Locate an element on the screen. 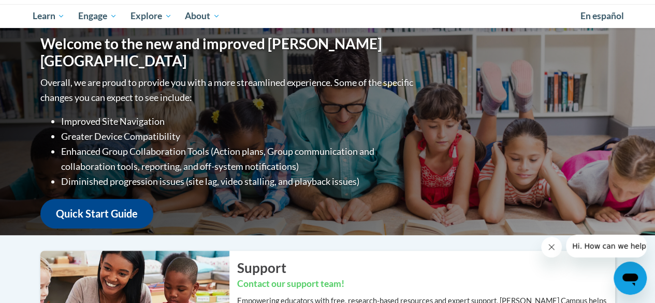 This screenshot has width=655, height=303. span: Explore is located at coordinates (151, 16).